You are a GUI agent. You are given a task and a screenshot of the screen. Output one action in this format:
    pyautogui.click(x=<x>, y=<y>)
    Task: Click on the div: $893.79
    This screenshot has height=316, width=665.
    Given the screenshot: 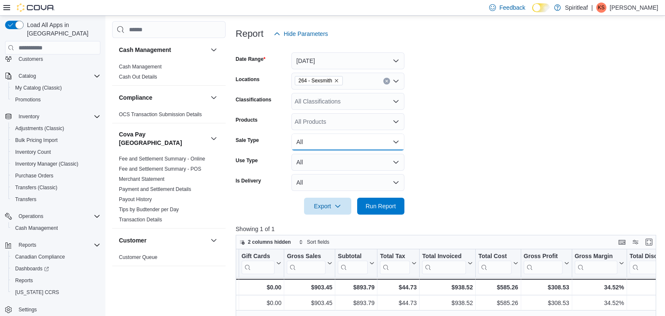 What is the action you would take?
    pyautogui.click(x=356, y=303)
    